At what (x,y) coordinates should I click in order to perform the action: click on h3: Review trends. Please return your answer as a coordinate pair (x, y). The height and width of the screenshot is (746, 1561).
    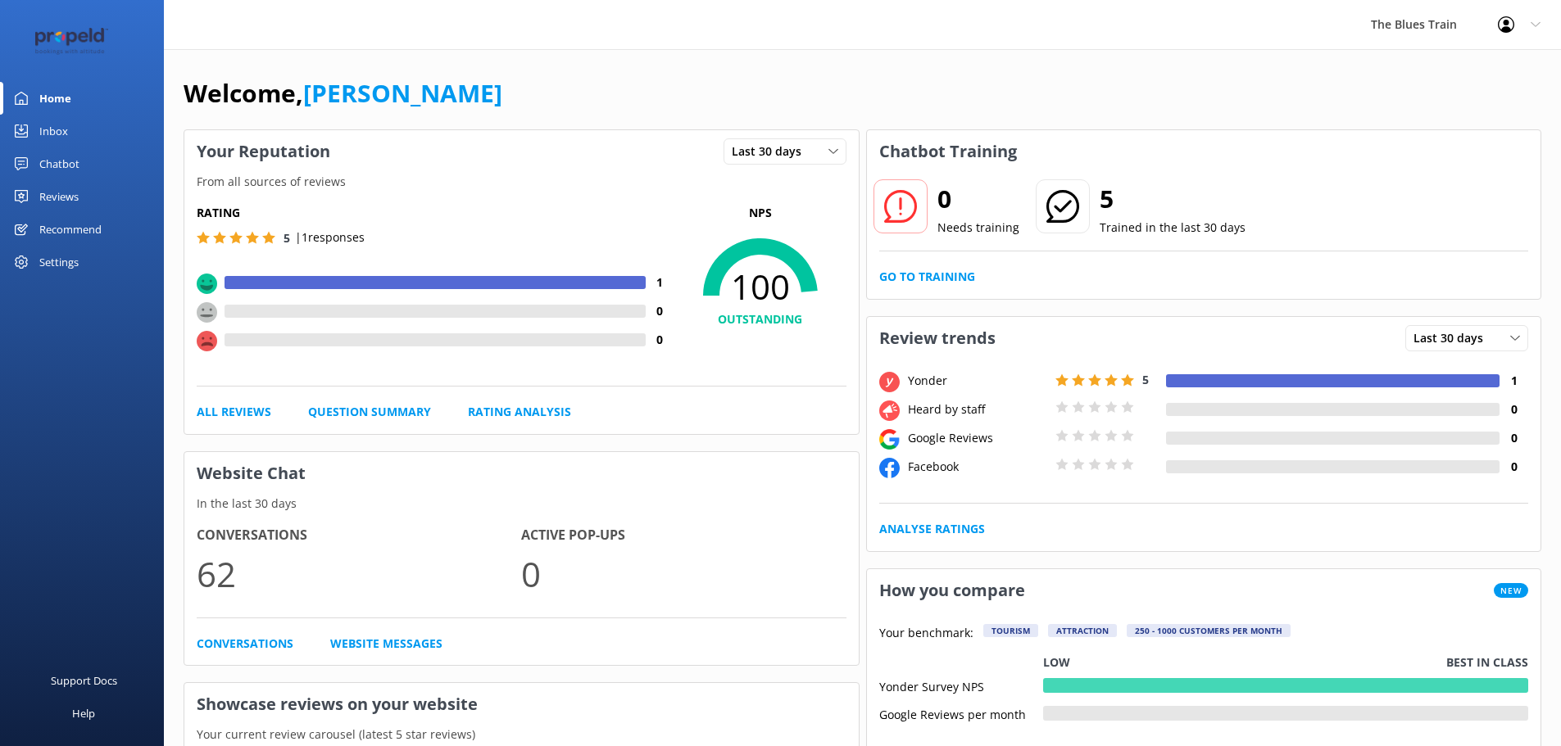
    Looking at the image, I should click on (937, 338).